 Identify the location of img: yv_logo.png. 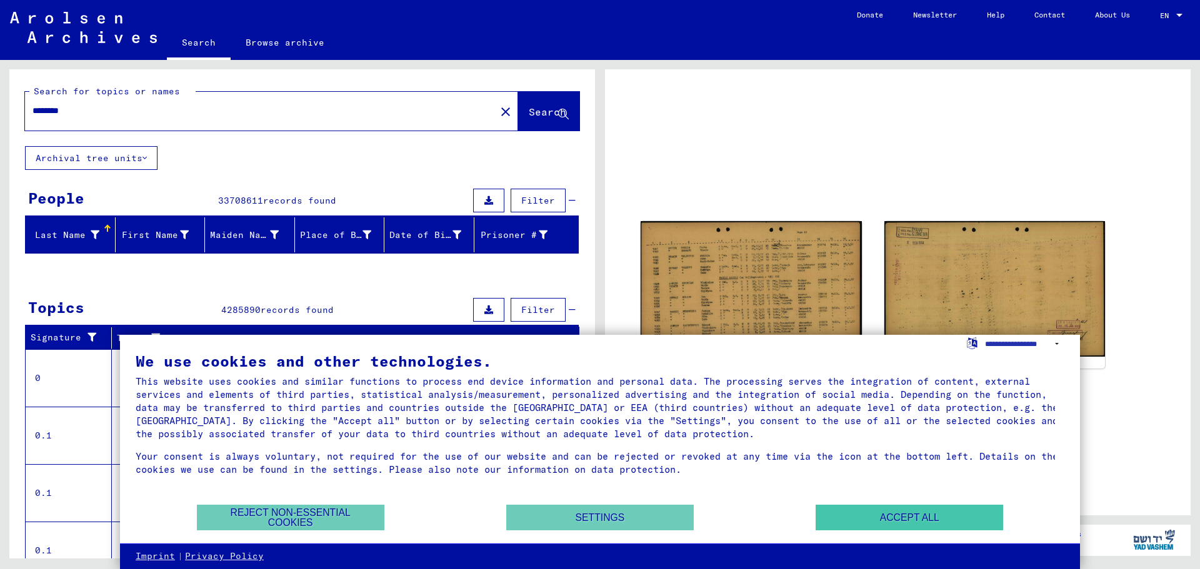
(1154, 540).